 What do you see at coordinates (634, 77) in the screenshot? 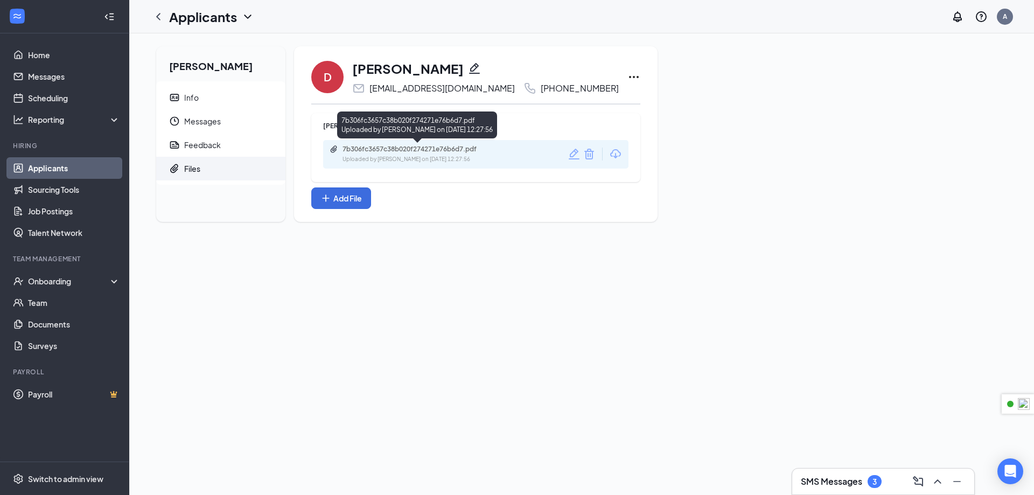
I see `svg: Ellipses` at bounding box center [634, 77].